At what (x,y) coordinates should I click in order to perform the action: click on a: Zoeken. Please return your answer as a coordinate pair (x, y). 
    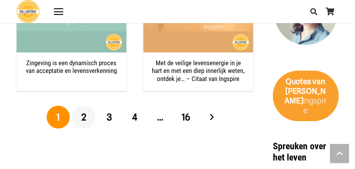
    Looking at the image, I should click on (314, 12).